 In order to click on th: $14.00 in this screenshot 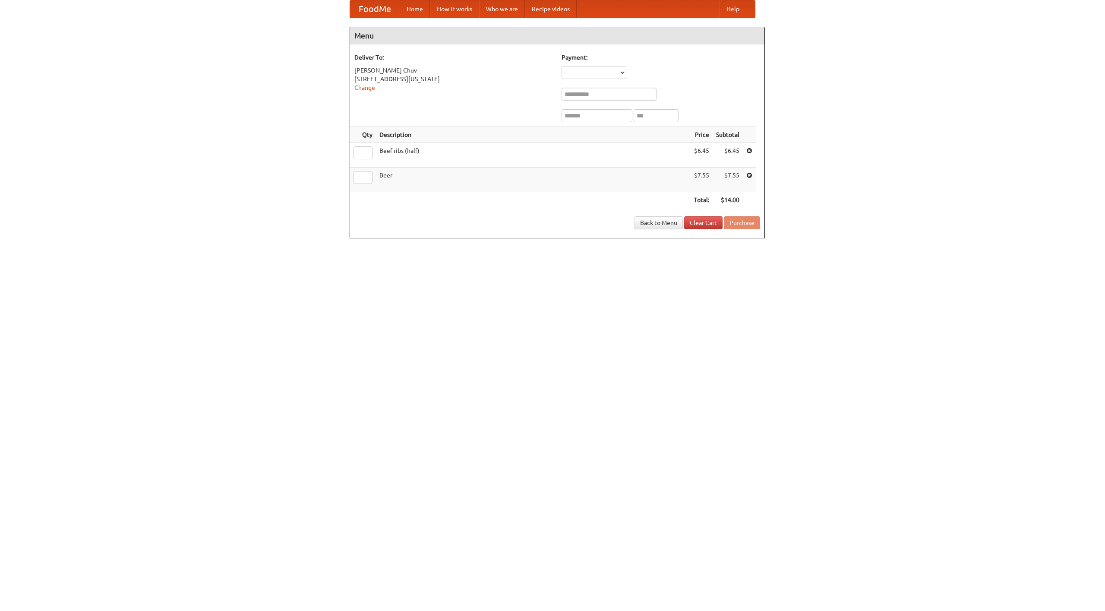, I will do `click(728, 200)`.